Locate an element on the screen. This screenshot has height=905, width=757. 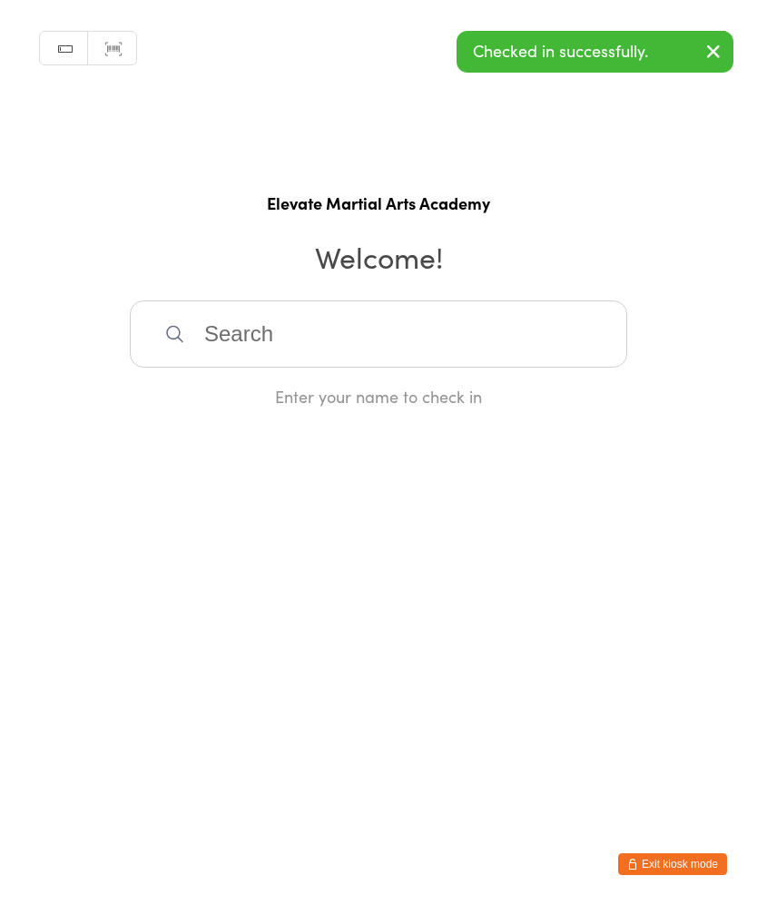
button: Exit kiosk mode is located at coordinates (673, 864).